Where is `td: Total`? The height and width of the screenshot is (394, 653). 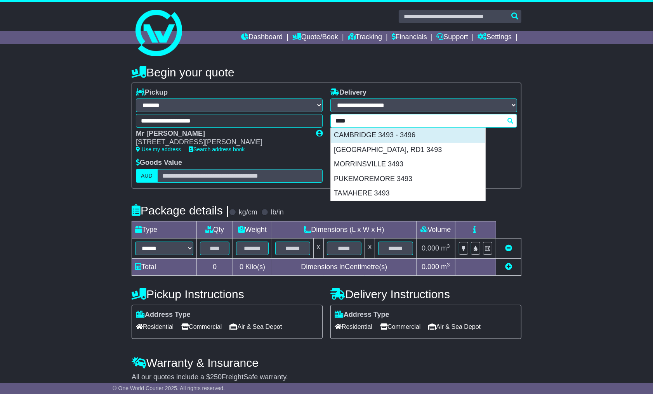 td: Total is located at coordinates (164, 267).